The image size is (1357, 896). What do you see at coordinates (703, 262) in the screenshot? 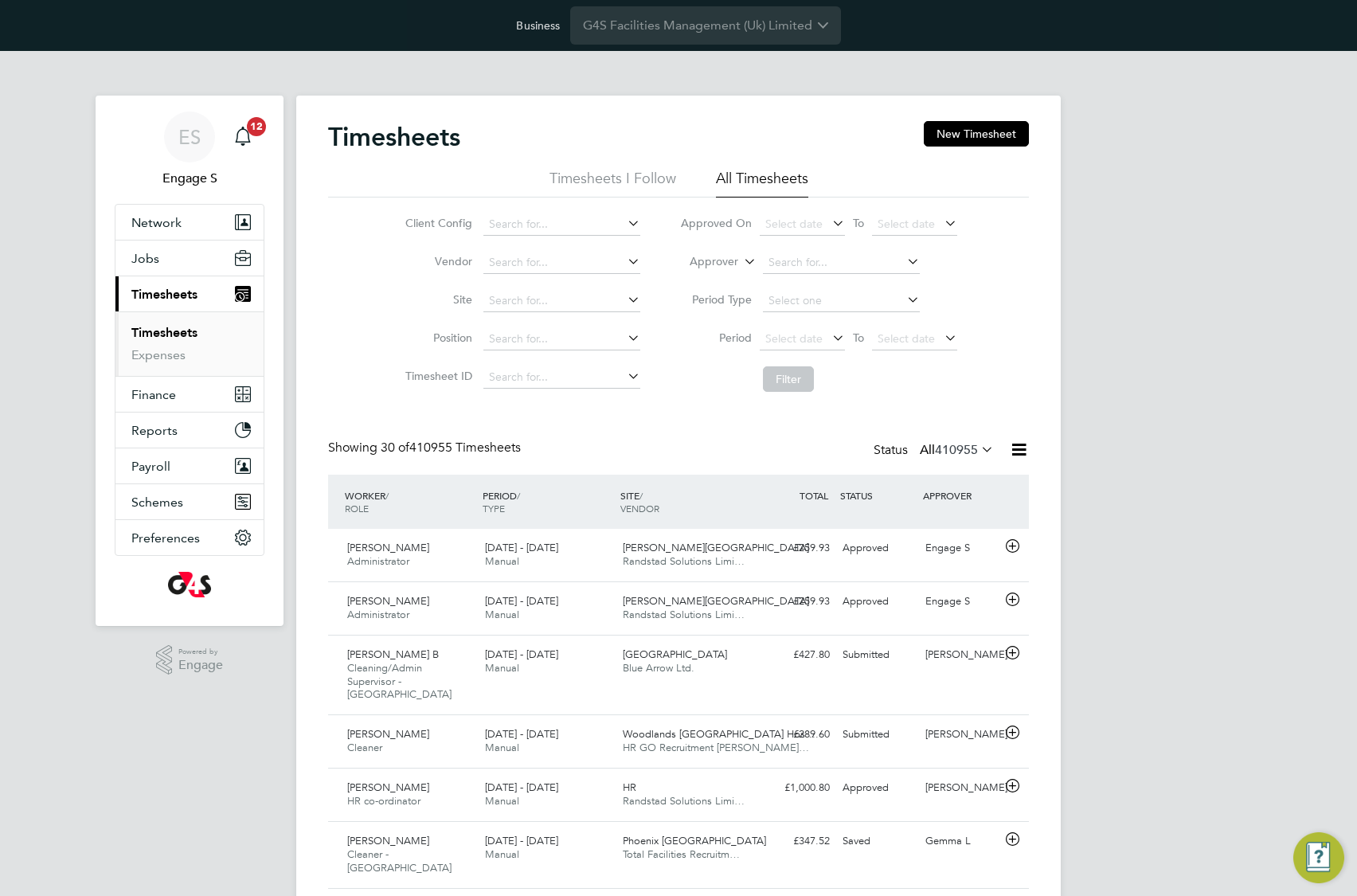
I see `label: Approver` at bounding box center [703, 262].